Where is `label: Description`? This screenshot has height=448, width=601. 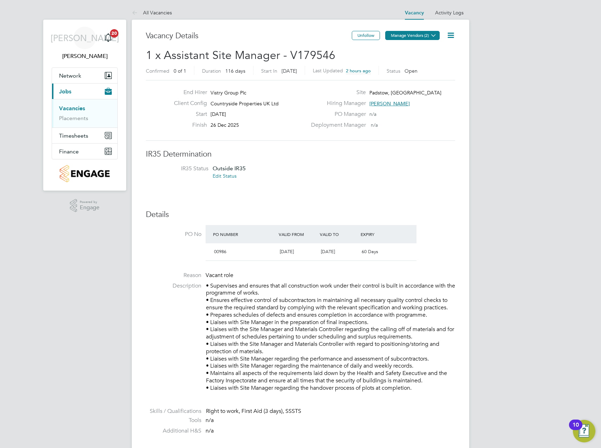 label: Description is located at coordinates (174, 286).